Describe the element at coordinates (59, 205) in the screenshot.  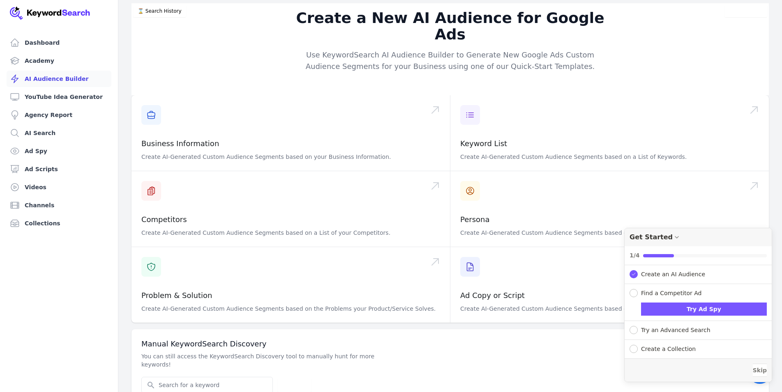
I see `a: Channels` at that location.